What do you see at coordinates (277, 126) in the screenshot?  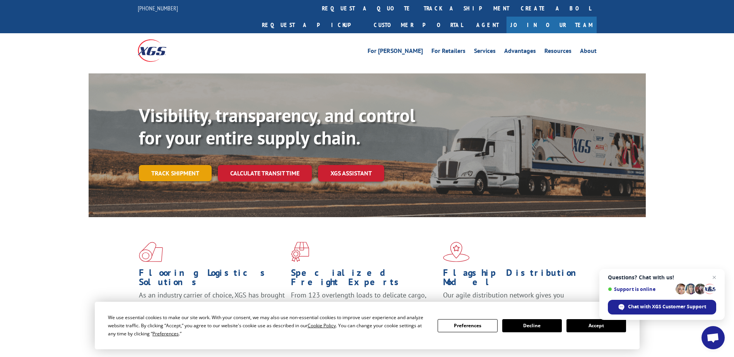 I see `b: Visibility, transparency, and control for your entire supply chain.` at bounding box center [277, 126].